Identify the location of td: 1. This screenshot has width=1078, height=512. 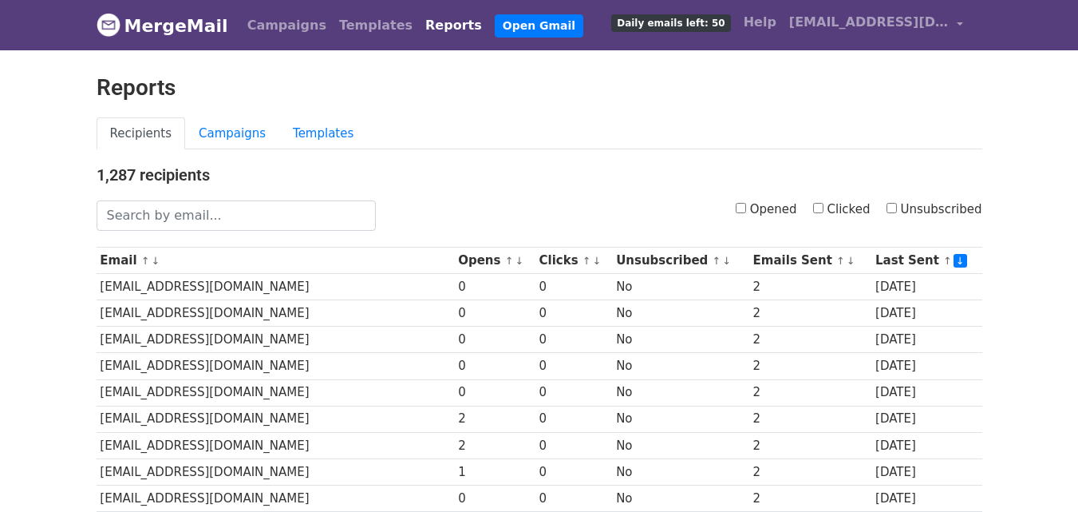
(494, 471).